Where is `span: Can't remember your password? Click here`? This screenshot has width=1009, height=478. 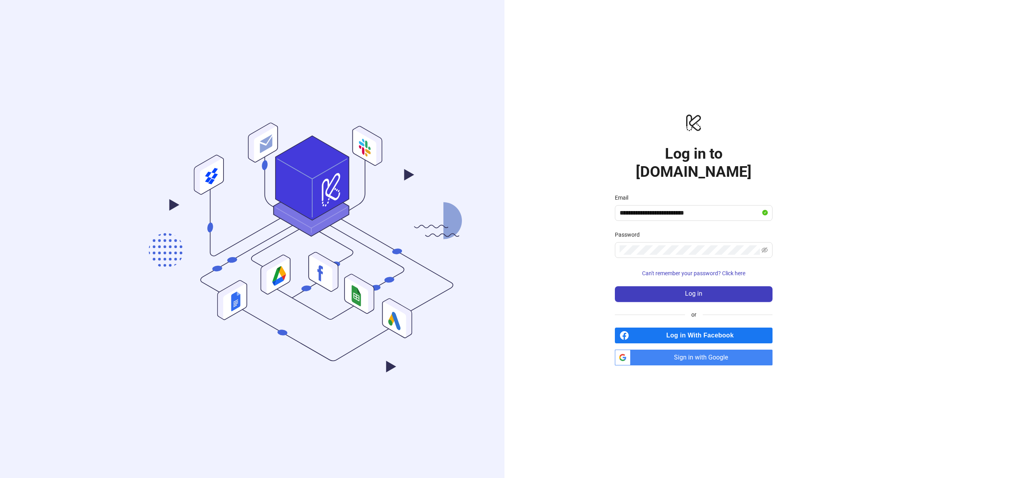
span: Can't remember your password? Click here is located at coordinates (694, 273).